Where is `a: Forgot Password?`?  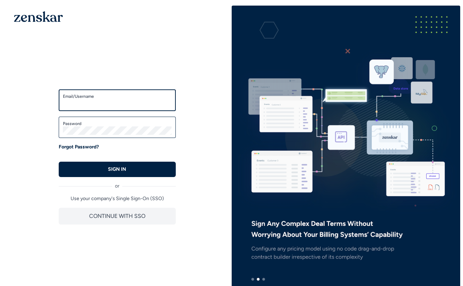 a: Forgot Password? is located at coordinates (79, 147).